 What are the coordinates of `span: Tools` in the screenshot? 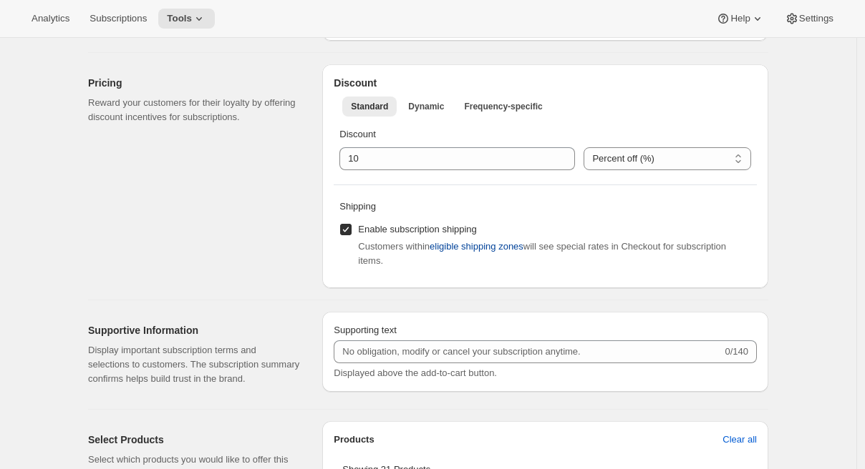 It's located at (179, 19).